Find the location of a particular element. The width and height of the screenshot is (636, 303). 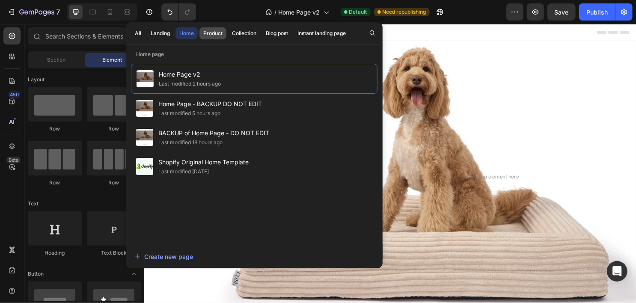

input: Search Sections & Elements is located at coordinates (84, 36).